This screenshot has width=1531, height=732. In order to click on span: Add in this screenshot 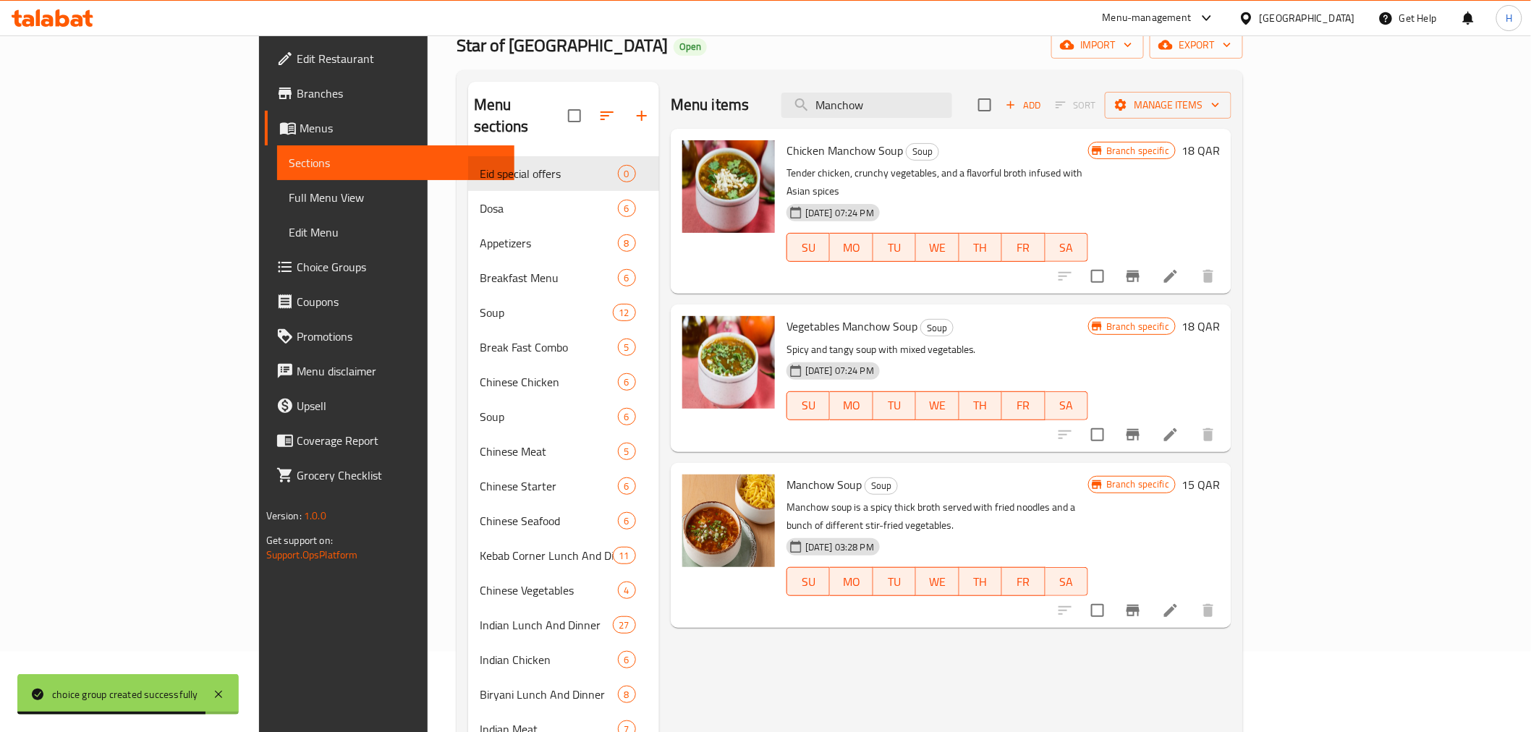, I will do `click(1023, 105)`.